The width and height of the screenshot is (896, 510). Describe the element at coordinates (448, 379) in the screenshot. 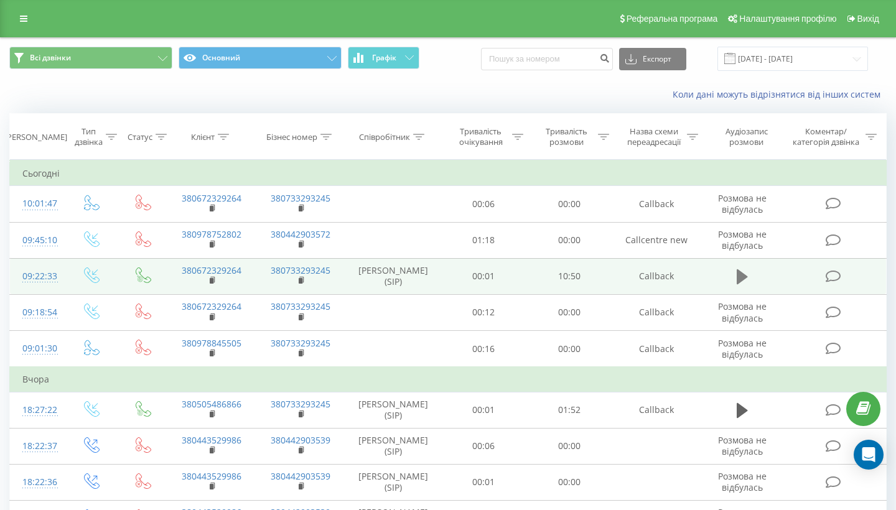

I see `td: Вчора` at that location.